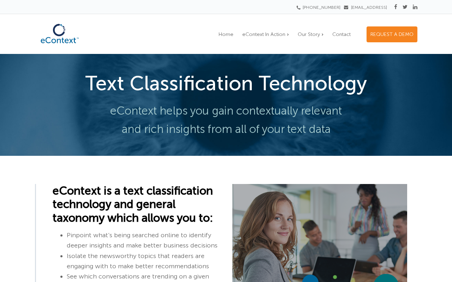  What do you see at coordinates (341, 34) in the screenshot?
I see `span: Contact` at bounding box center [341, 34].